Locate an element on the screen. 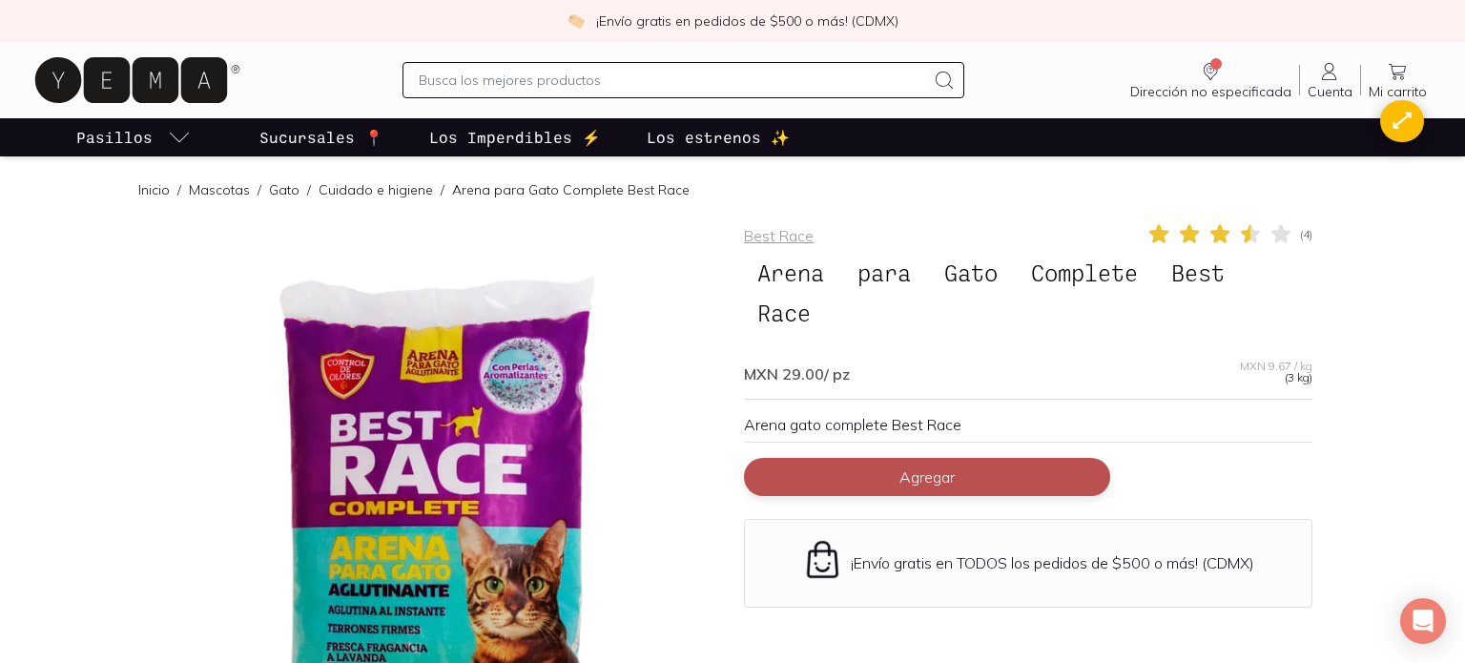 This screenshot has height=663, width=1465. span: Mi carrito is located at coordinates (1397, 92).